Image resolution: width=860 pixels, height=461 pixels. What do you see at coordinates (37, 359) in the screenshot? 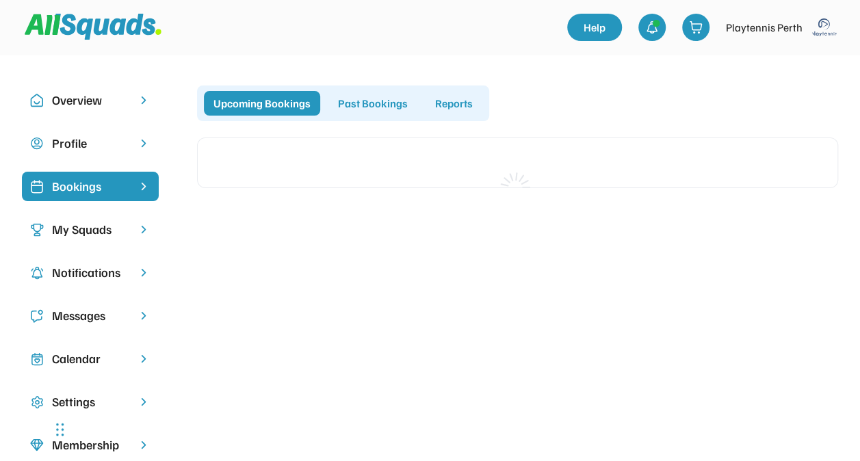
I see `img: Icon%20copy%207.svg` at bounding box center [37, 359].